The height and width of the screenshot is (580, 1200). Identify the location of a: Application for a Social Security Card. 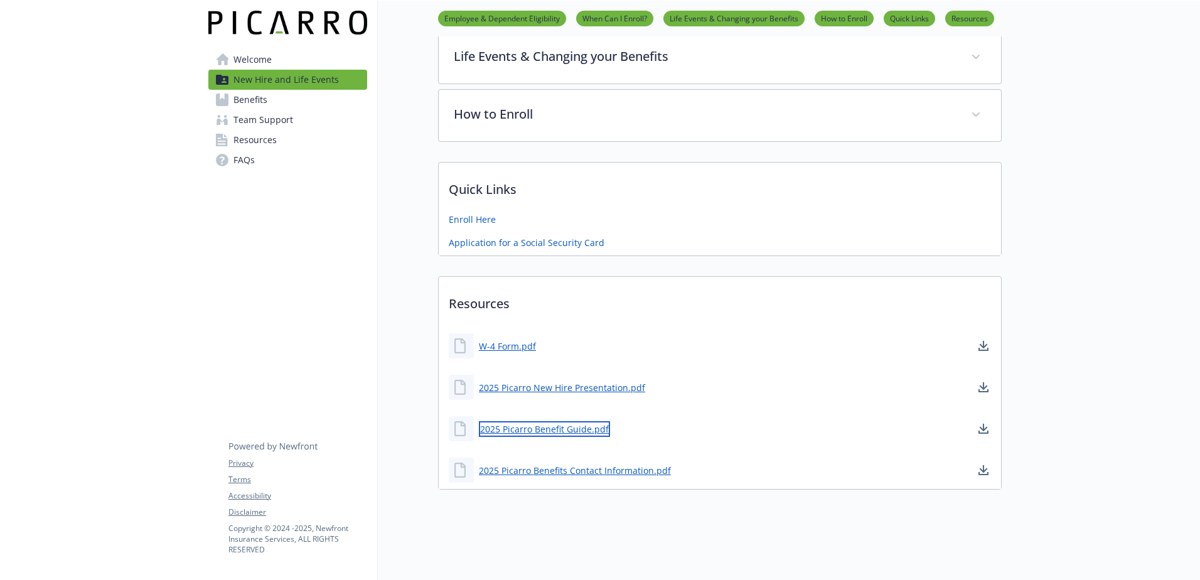
(526, 242).